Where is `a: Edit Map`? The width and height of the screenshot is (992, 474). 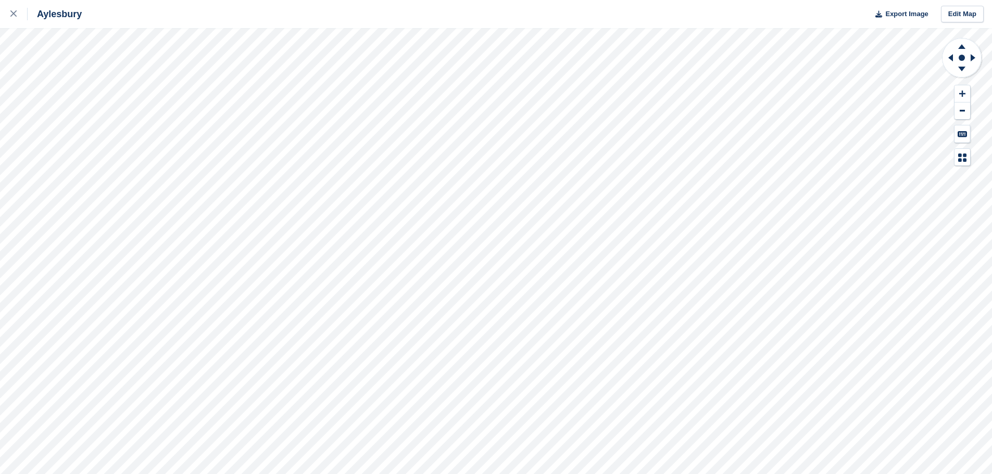
a: Edit Map is located at coordinates (962, 14).